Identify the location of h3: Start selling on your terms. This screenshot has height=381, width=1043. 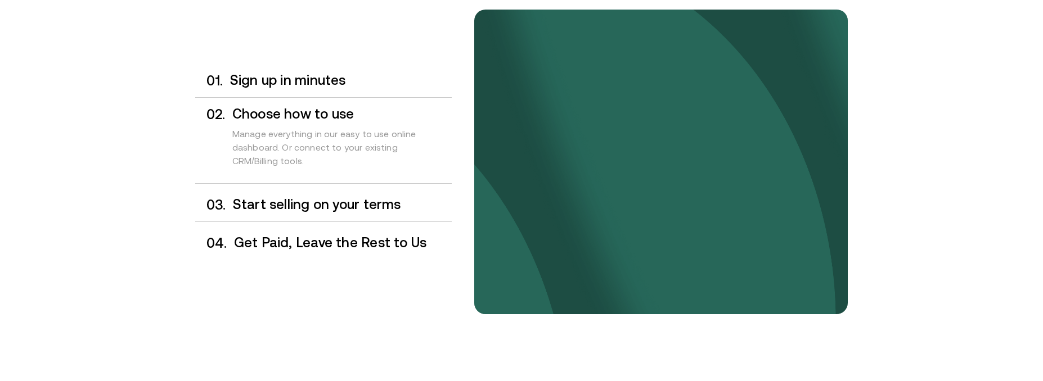
(342, 205).